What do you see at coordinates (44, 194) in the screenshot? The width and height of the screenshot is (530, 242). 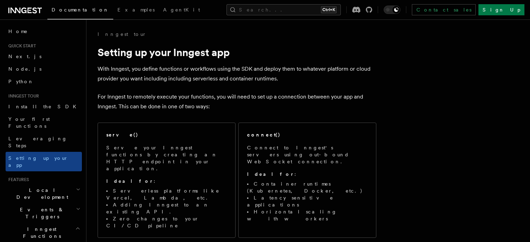 I see `button: Local Development` at bounding box center [44, 194].